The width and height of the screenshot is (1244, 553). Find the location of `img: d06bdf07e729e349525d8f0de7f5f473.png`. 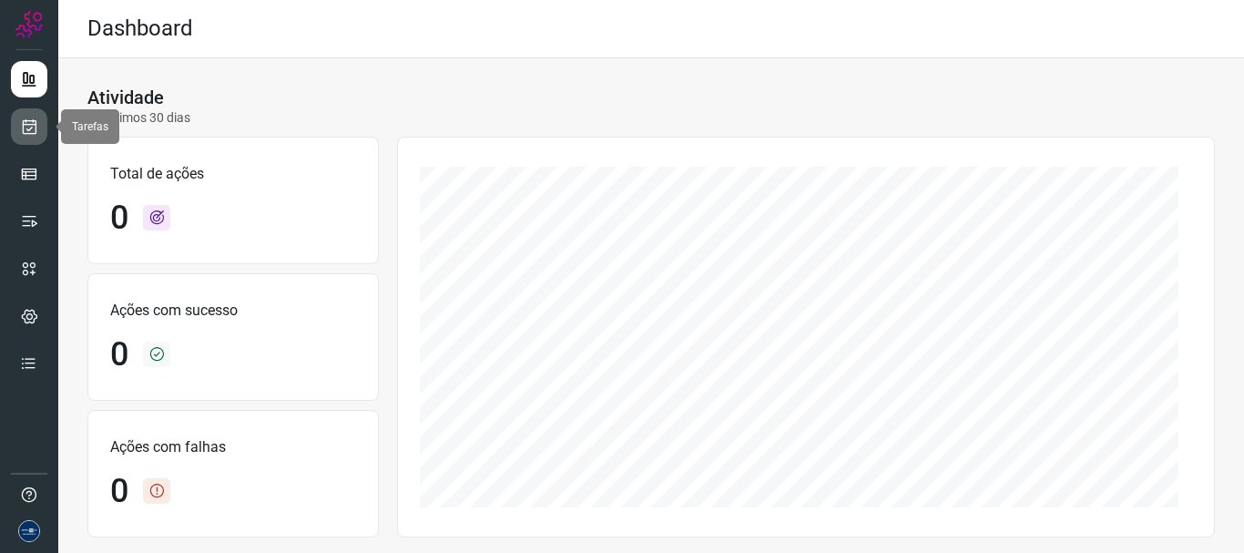

img: d06bdf07e729e349525d8f0de7f5f473.png is located at coordinates (29, 531).